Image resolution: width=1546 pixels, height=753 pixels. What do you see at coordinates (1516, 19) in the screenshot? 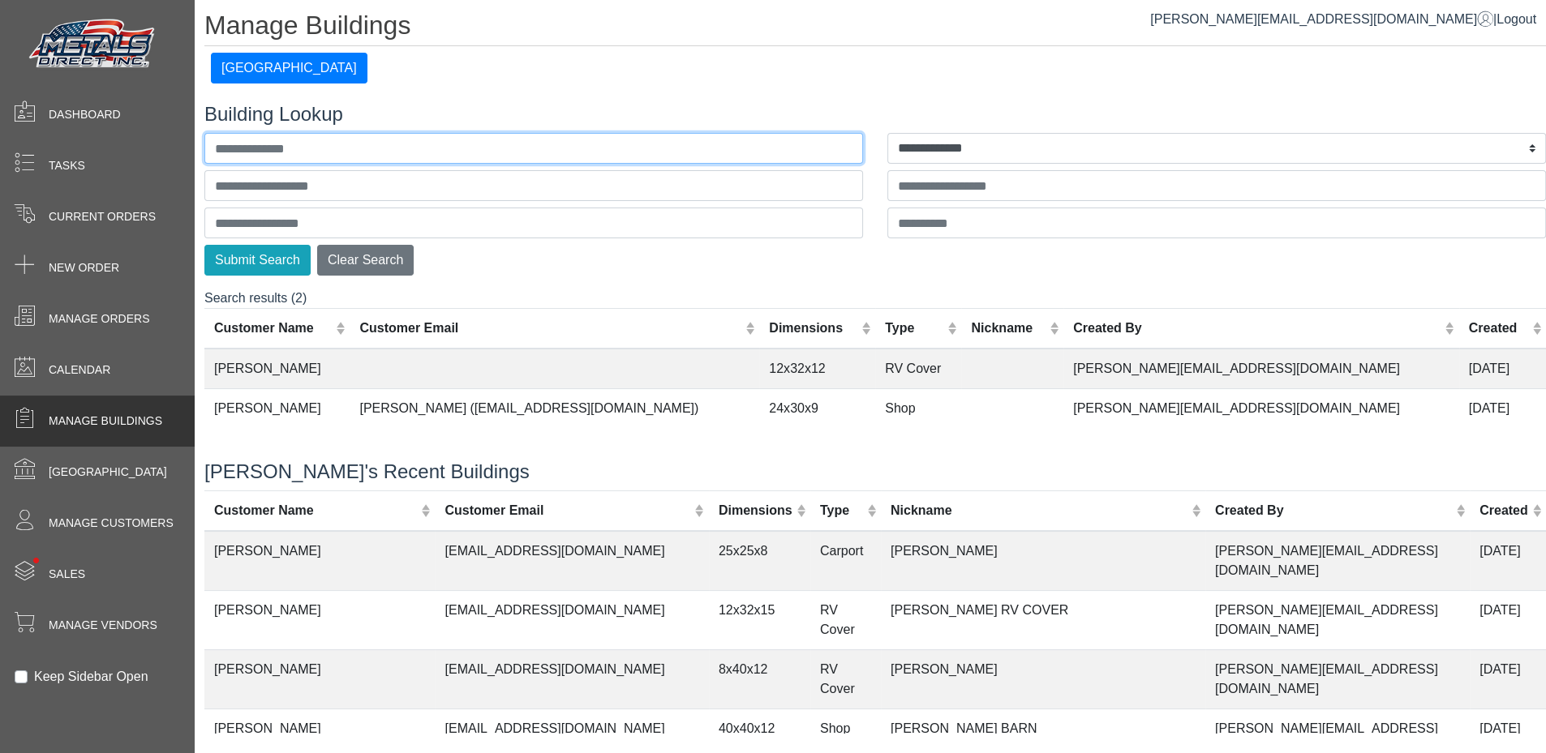
I see `span: Logout` at bounding box center [1516, 19].